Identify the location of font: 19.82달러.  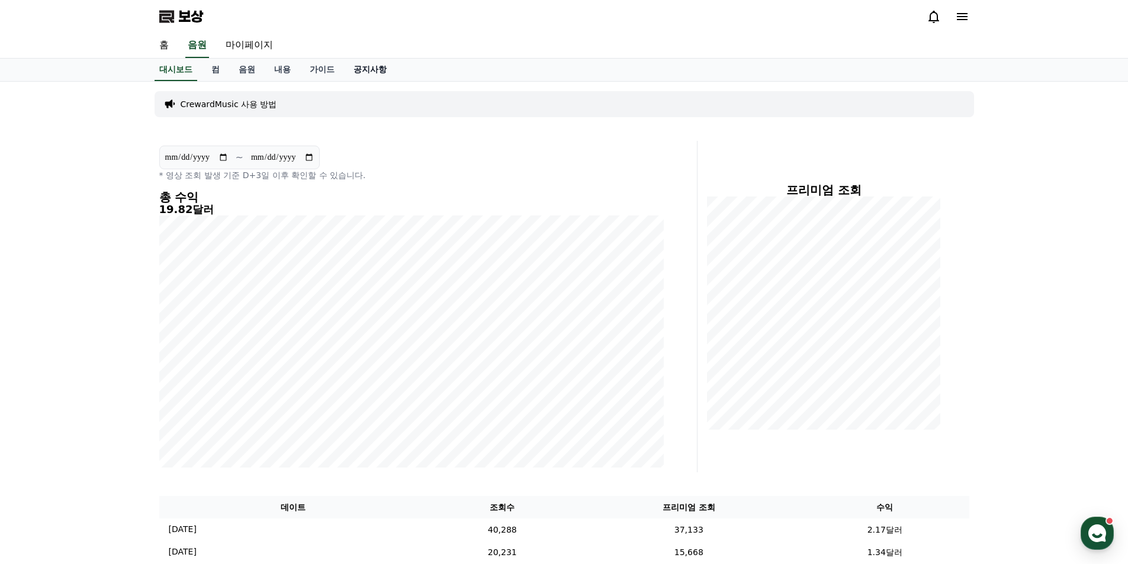
(187, 209).